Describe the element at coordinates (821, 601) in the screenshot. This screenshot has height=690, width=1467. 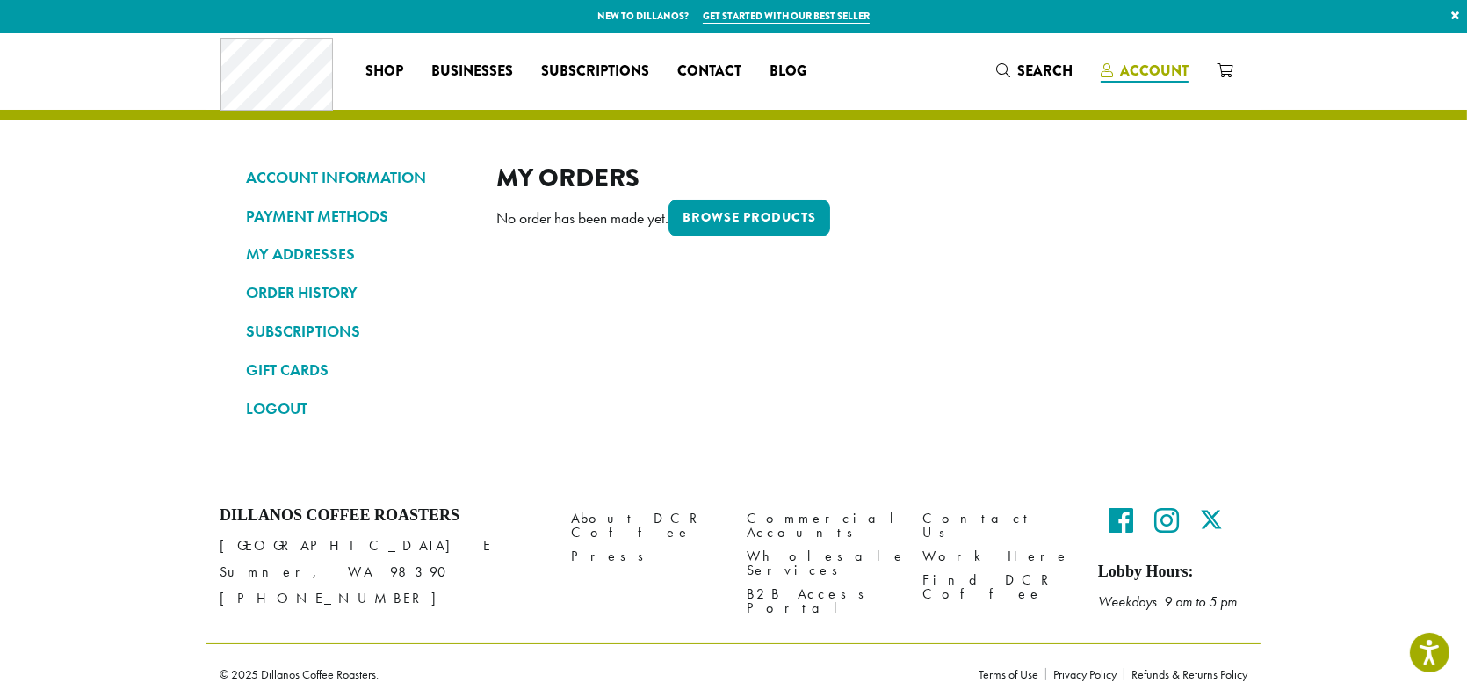
I see `a: B2B Access Portal` at that location.